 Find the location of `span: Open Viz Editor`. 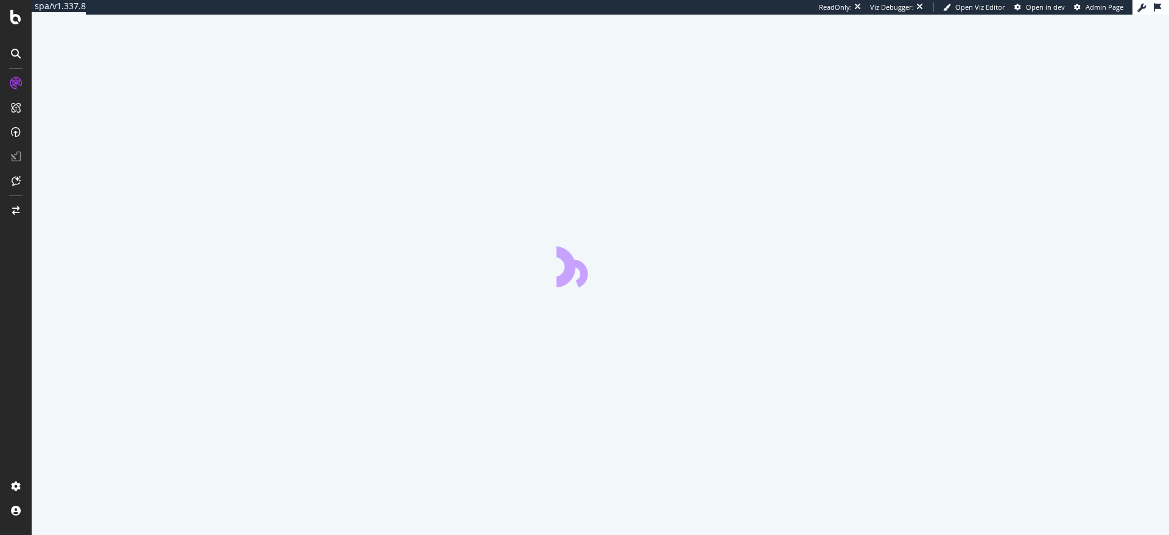

span: Open Viz Editor is located at coordinates (980, 7).